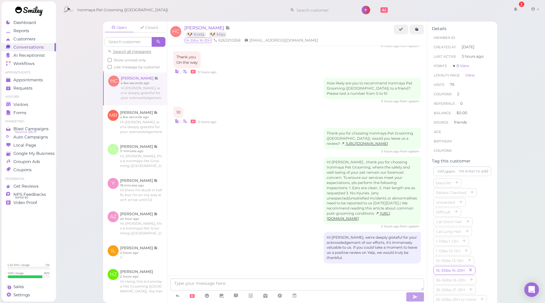  Describe the element at coordinates (442, 151) in the screenshot. I see `span: Coupons` at that location.